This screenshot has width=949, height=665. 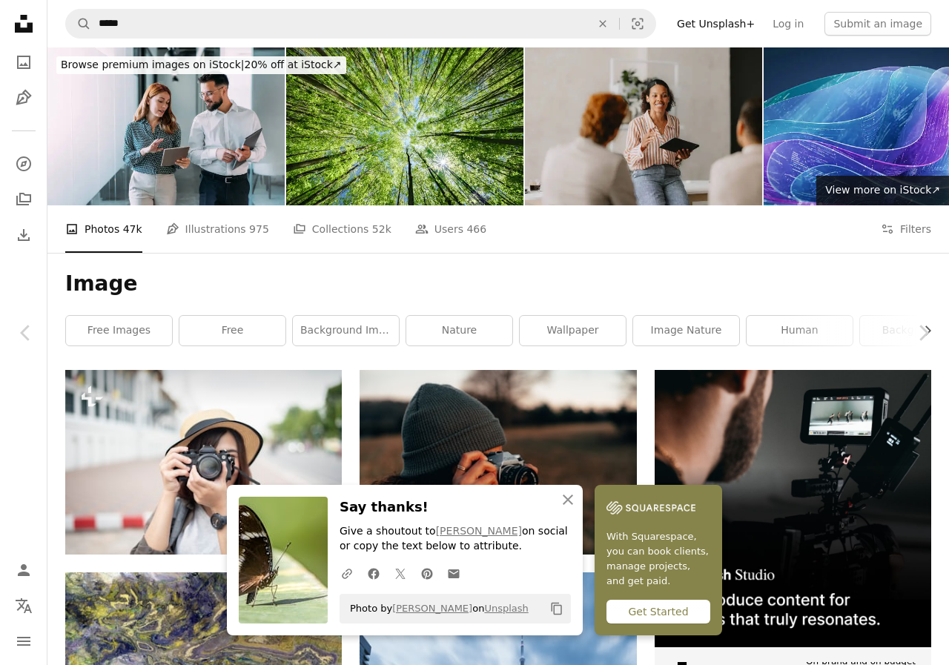 I want to click on img: file-1715652217532-464736461acbimage, so click(x=793, y=508).